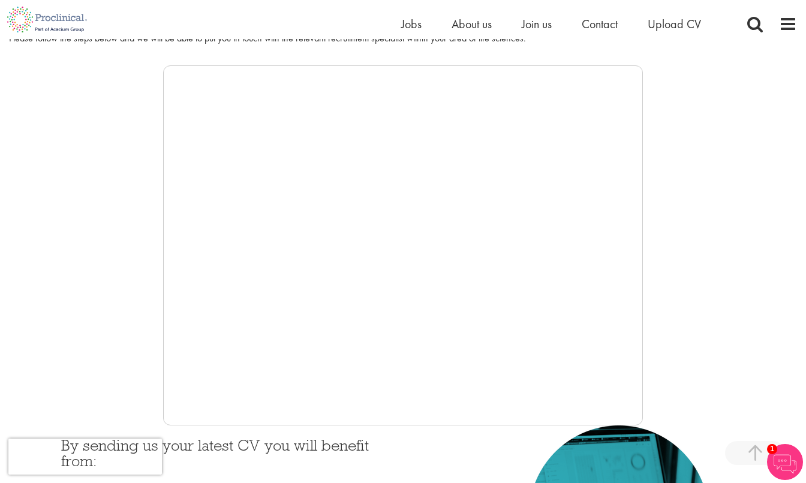  I want to click on a: Upload CV, so click(674, 24).